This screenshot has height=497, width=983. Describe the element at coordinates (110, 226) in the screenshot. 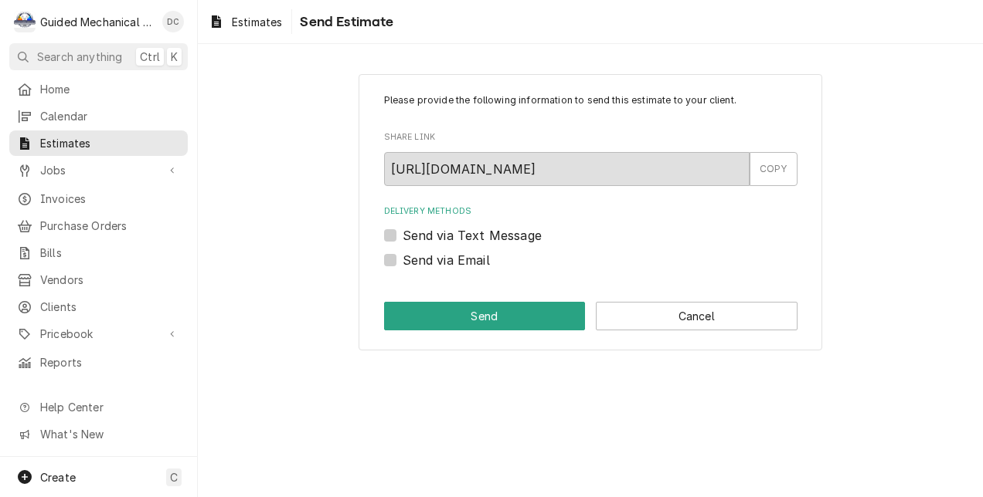

I see `span: Purchase Orders` at that location.